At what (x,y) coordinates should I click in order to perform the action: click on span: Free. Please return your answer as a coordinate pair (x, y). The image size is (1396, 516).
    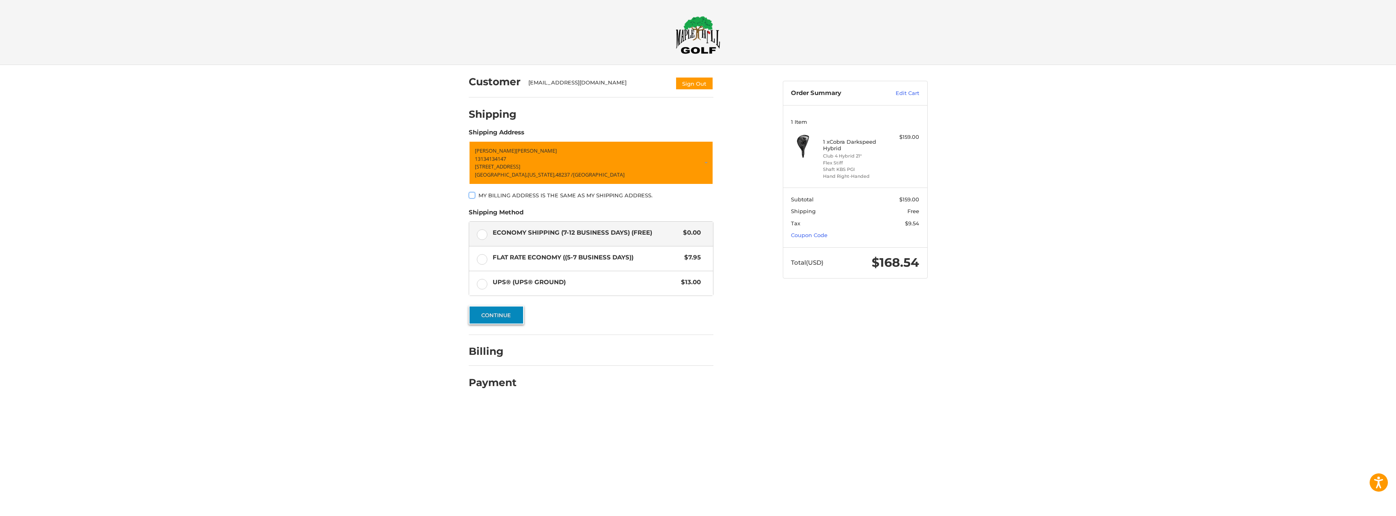
    Looking at the image, I should click on (913, 211).